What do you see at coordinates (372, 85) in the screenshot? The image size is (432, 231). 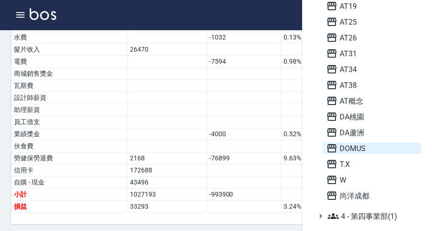 I see `span: AT38` at bounding box center [372, 85].